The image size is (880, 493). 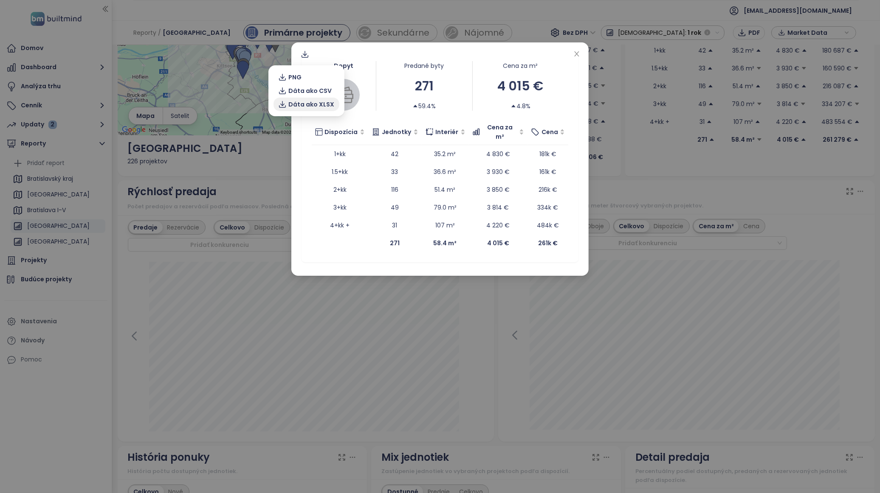 What do you see at coordinates (548, 243) in the screenshot?
I see `b: 261k €` at bounding box center [548, 243].